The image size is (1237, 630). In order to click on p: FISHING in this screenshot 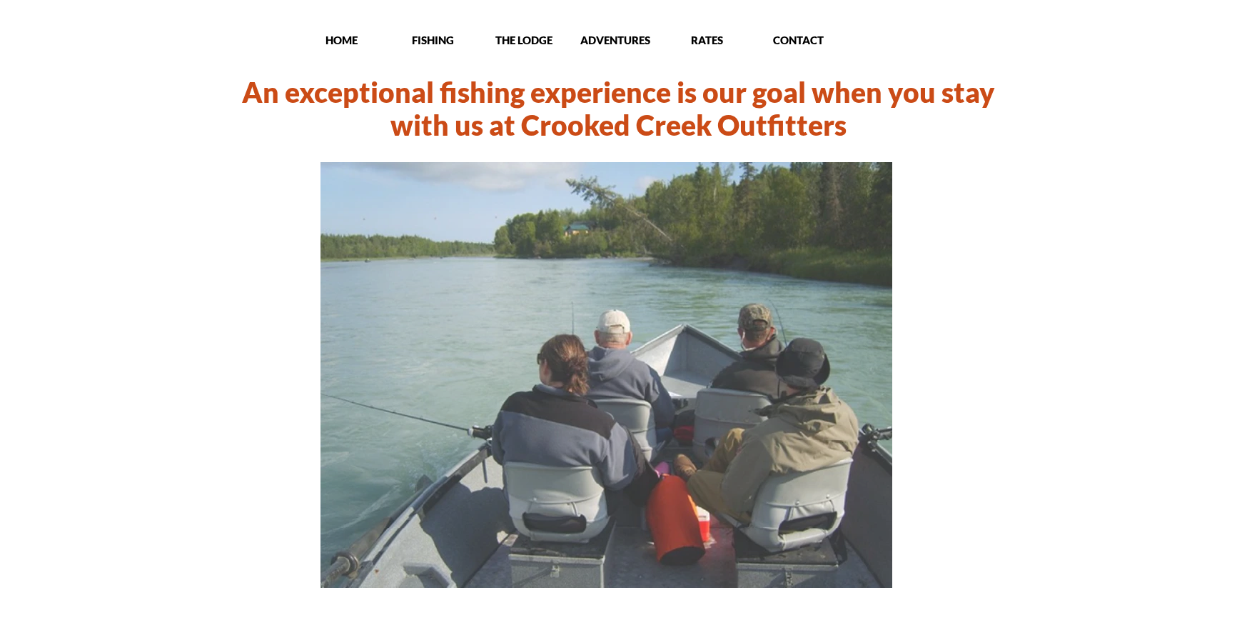, I will do `click(433, 40)`.